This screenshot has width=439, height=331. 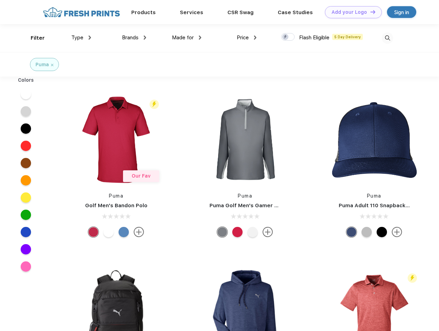 I want to click on img: DT, so click(x=373, y=12).